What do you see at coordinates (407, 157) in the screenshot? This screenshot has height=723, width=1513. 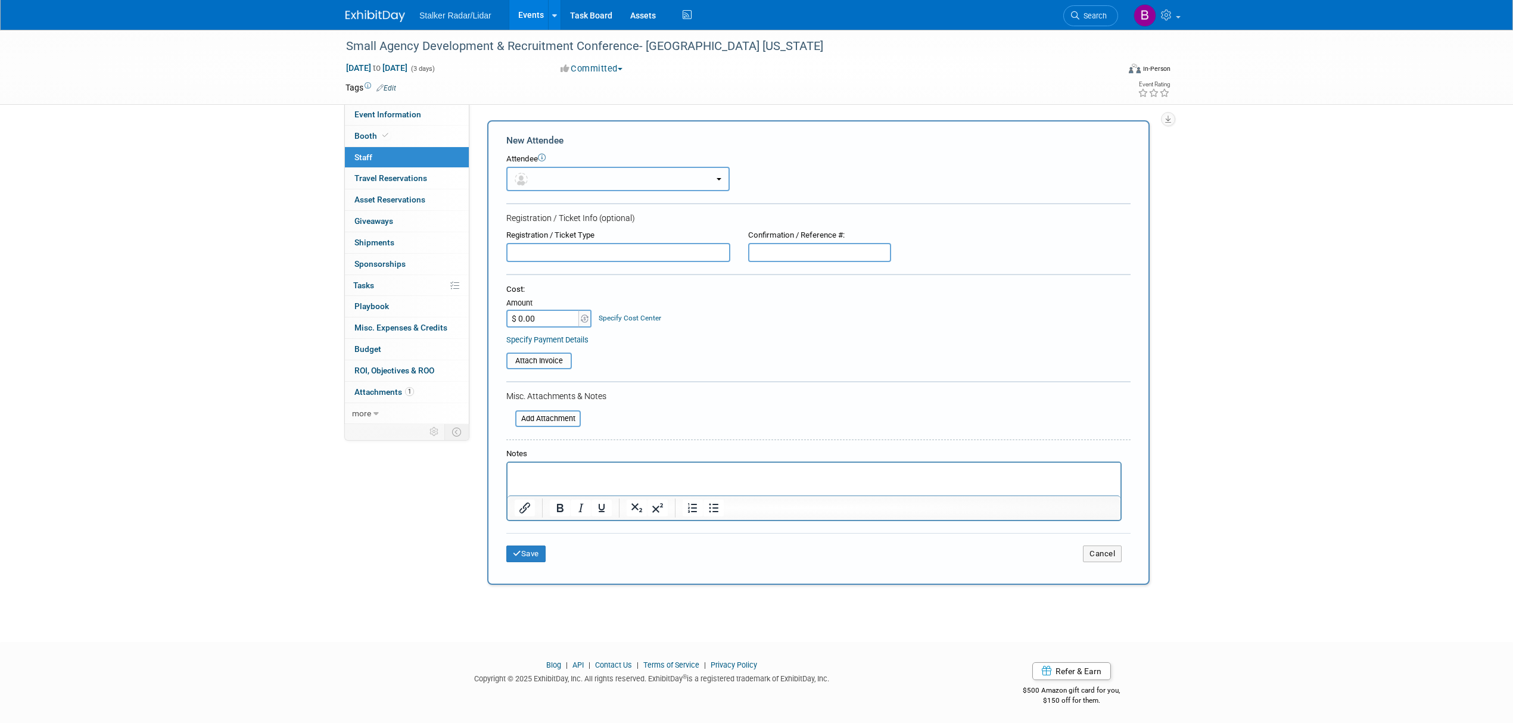 I see `a: Staff` at bounding box center [407, 157].